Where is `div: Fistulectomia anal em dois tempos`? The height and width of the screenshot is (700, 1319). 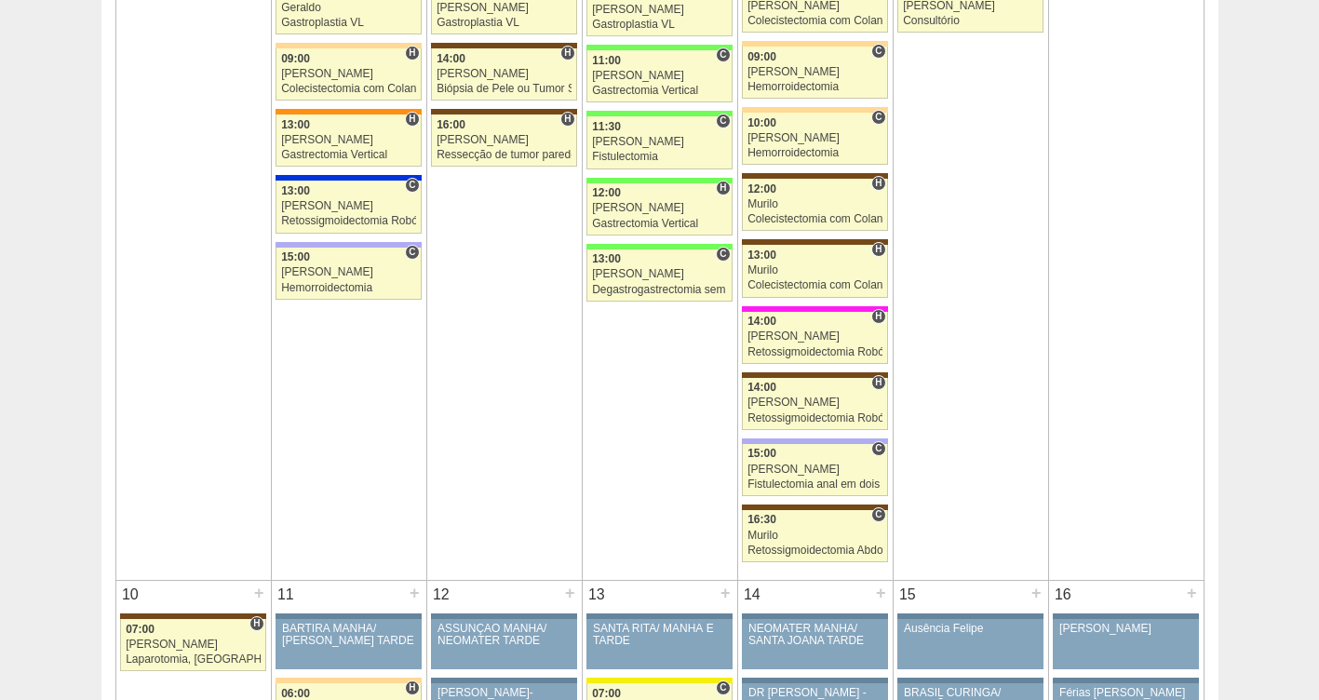 div: Fistulectomia anal em dois tempos is located at coordinates (814, 484).